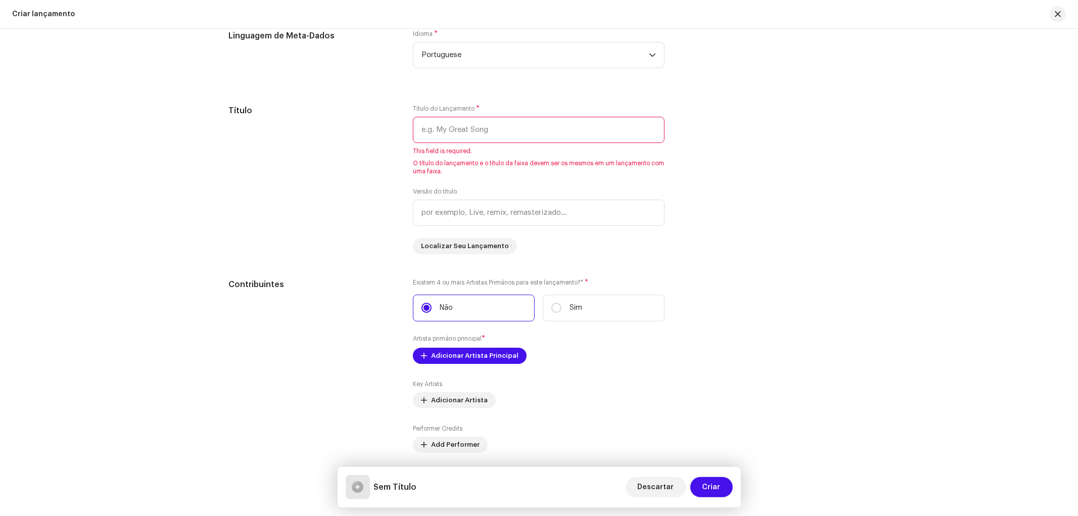 The height and width of the screenshot is (516, 1078). I want to click on button: Adicionar Artista, so click(454, 400).